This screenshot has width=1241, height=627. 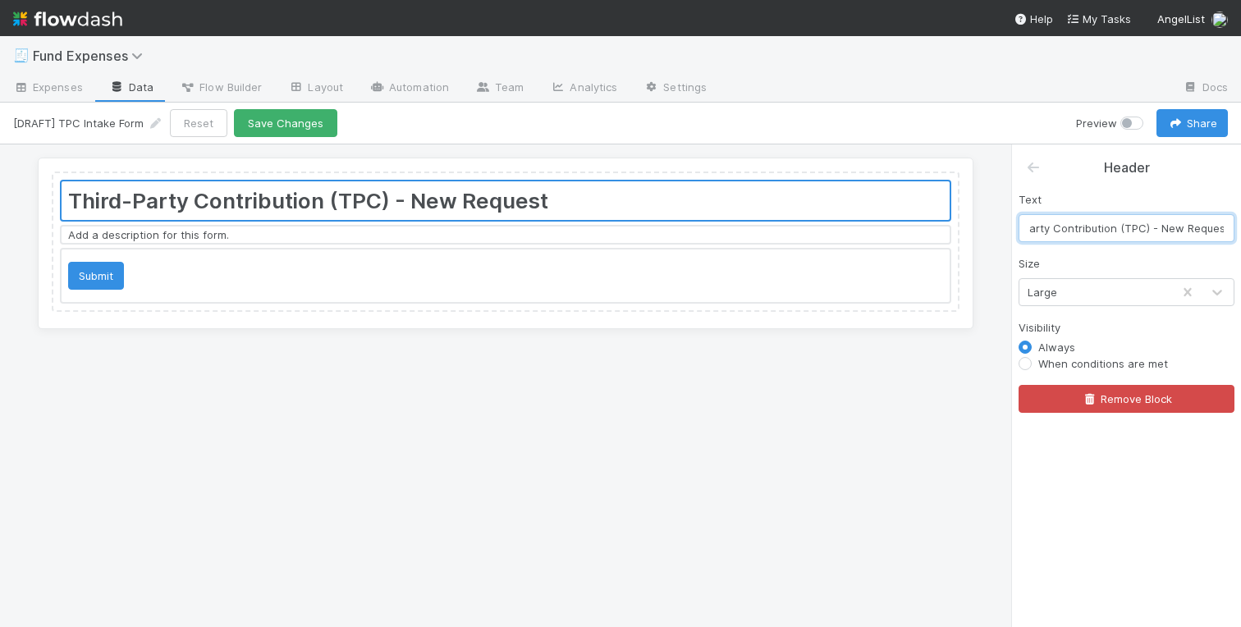 What do you see at coordinates (1098, 19) in the screenshot?
I see `span: My Tasks` at bounding box center [1098, 19].